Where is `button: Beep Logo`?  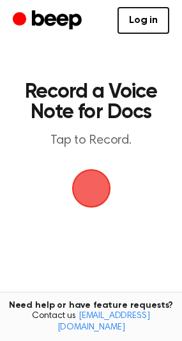
button: Beep Logo is located at coordinates (91, 188).